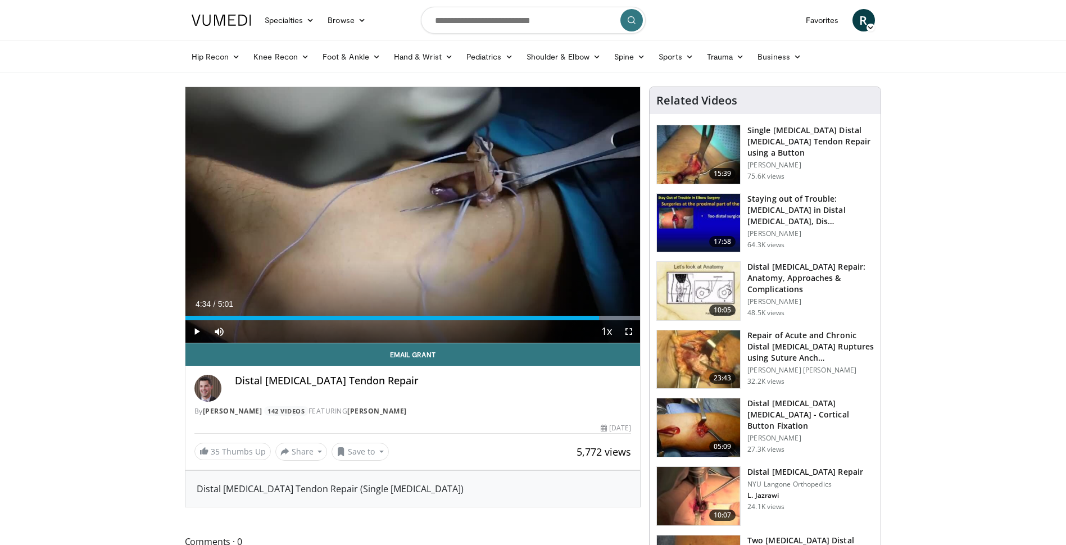 The height and width of the screenshot is (545, 1066). I want to click on a: Foot & Ankle, so click(351, 57).